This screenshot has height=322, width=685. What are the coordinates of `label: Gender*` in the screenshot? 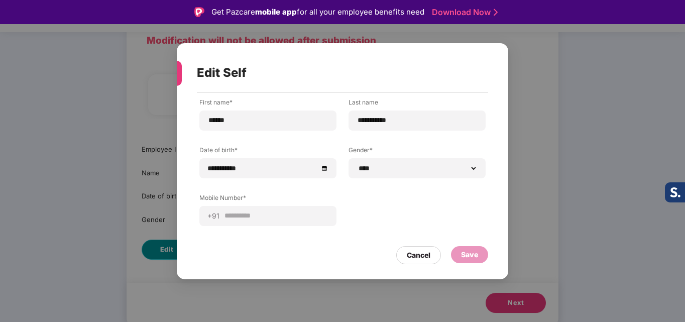 It's located at (417, 151).